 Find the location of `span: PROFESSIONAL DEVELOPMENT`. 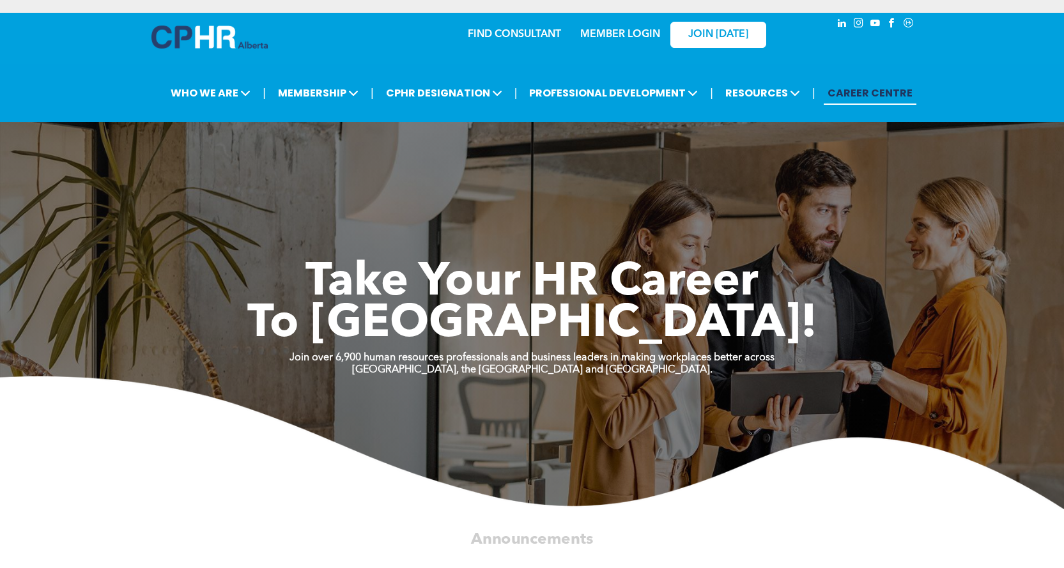

span: PROFESSIONAL DEVELOPMENT is located at coordinates (613, 93).